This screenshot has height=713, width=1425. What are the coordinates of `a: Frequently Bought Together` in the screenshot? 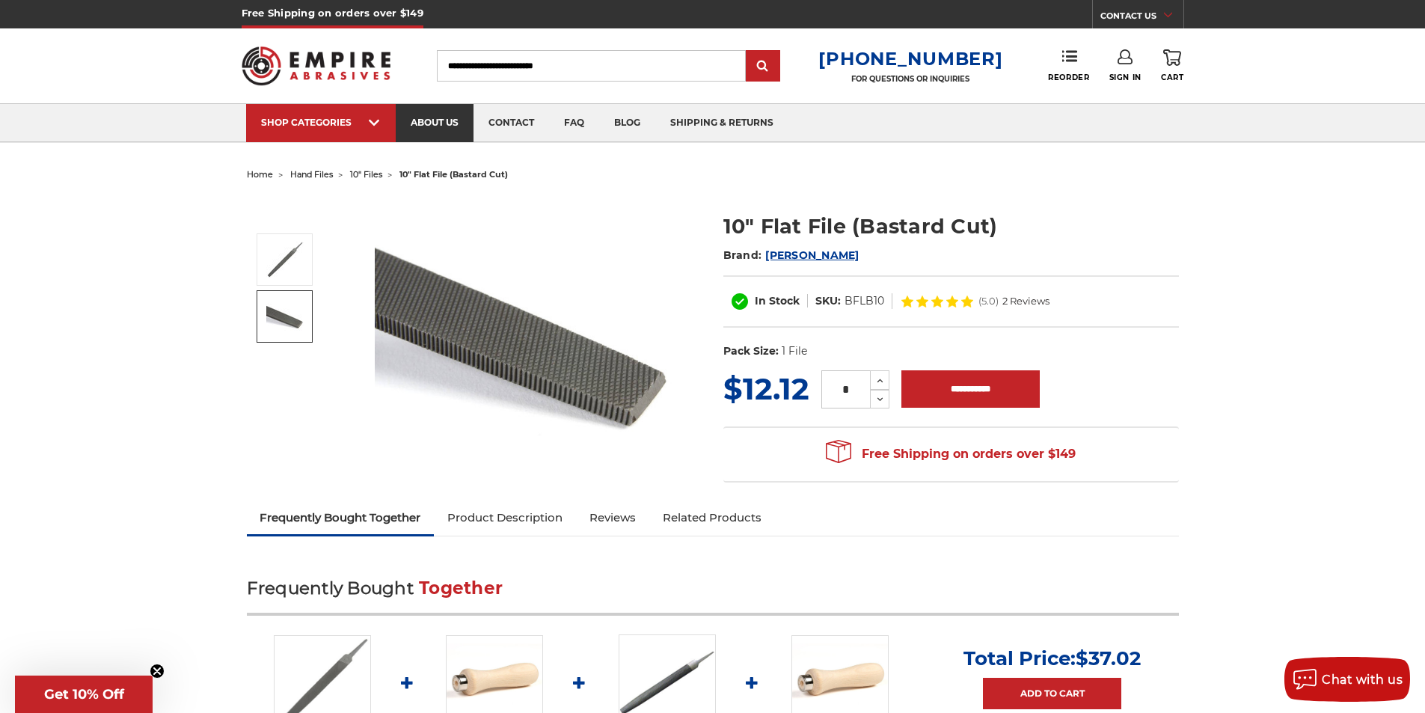 It's located at (340, 518).